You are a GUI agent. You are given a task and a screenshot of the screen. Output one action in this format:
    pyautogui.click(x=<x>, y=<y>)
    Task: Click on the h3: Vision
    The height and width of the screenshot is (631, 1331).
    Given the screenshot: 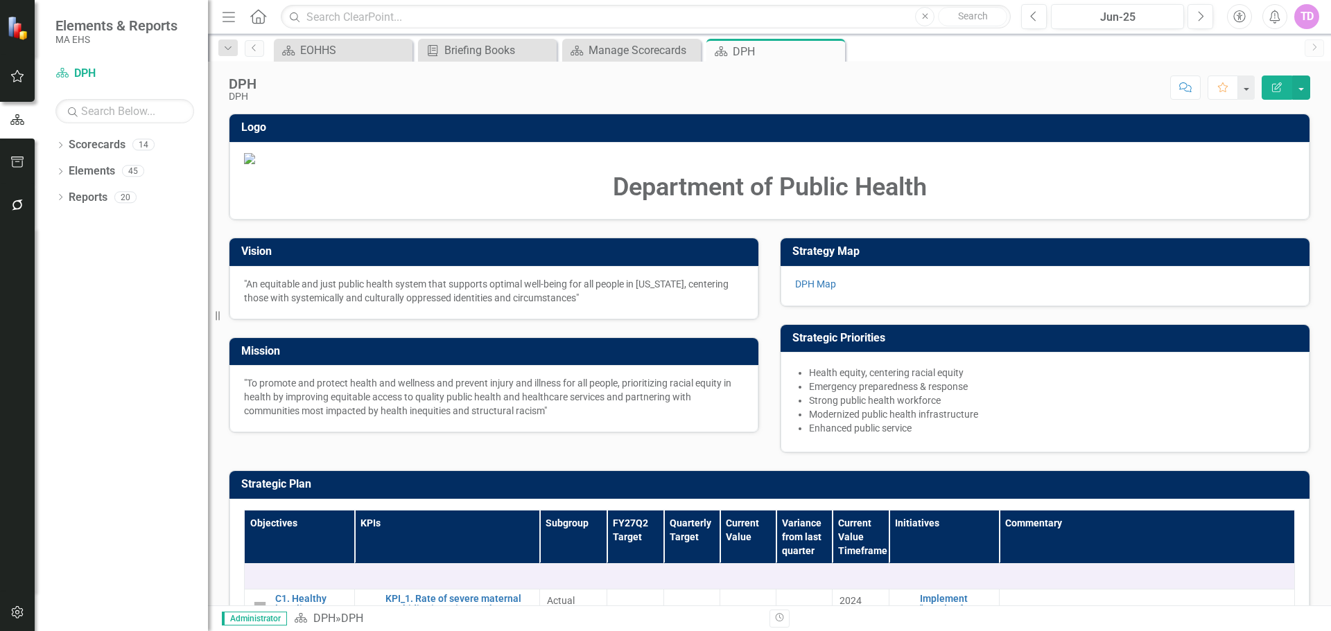 What is the action you would take?
    pyautogui.click(x=496, y=252)
    